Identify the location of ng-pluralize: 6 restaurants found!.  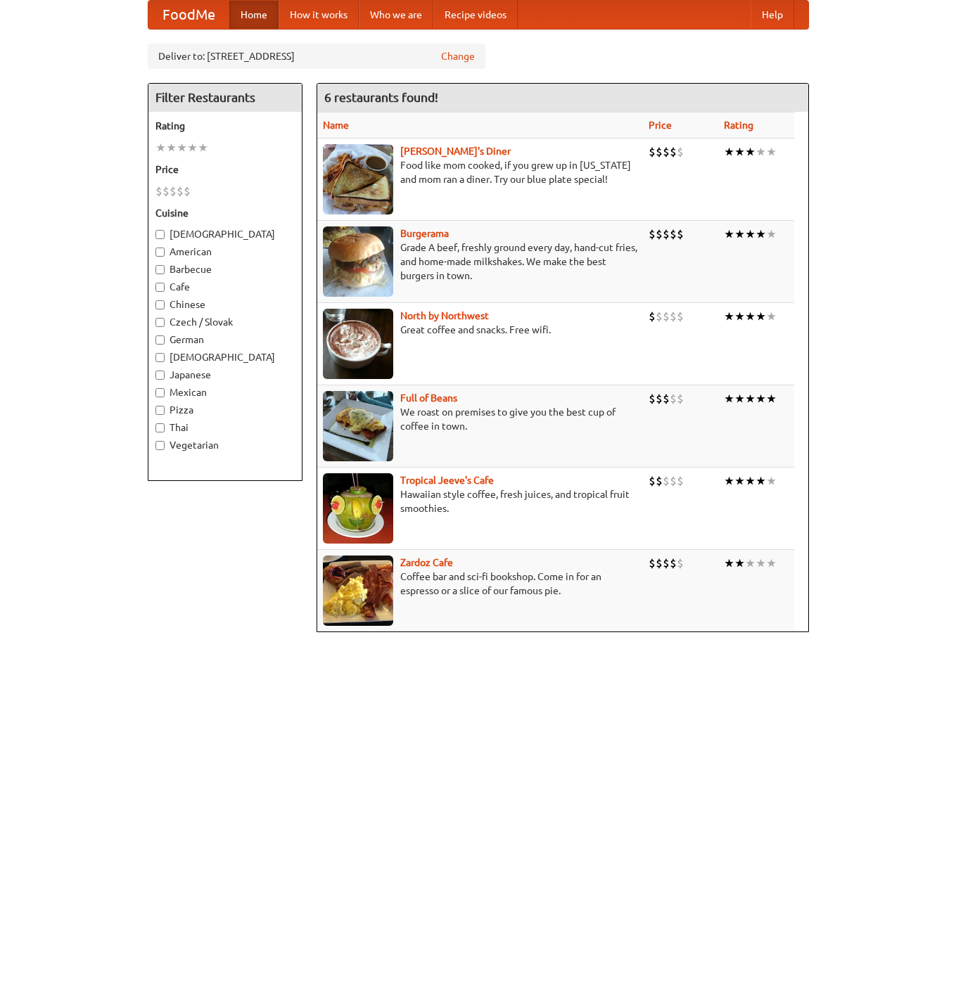
(381, 97).